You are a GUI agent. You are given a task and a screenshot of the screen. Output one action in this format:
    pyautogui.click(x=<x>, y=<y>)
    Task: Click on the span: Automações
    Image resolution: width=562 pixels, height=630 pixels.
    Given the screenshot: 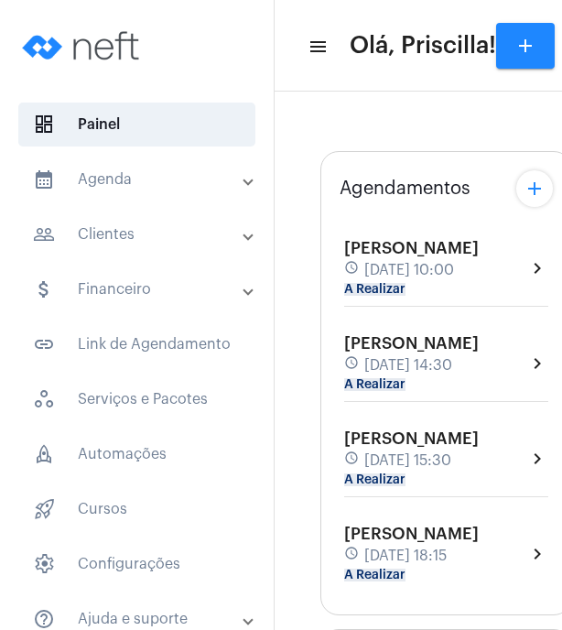 What is the action you would take?
    pyautogui.click(x=136, y=454)
    